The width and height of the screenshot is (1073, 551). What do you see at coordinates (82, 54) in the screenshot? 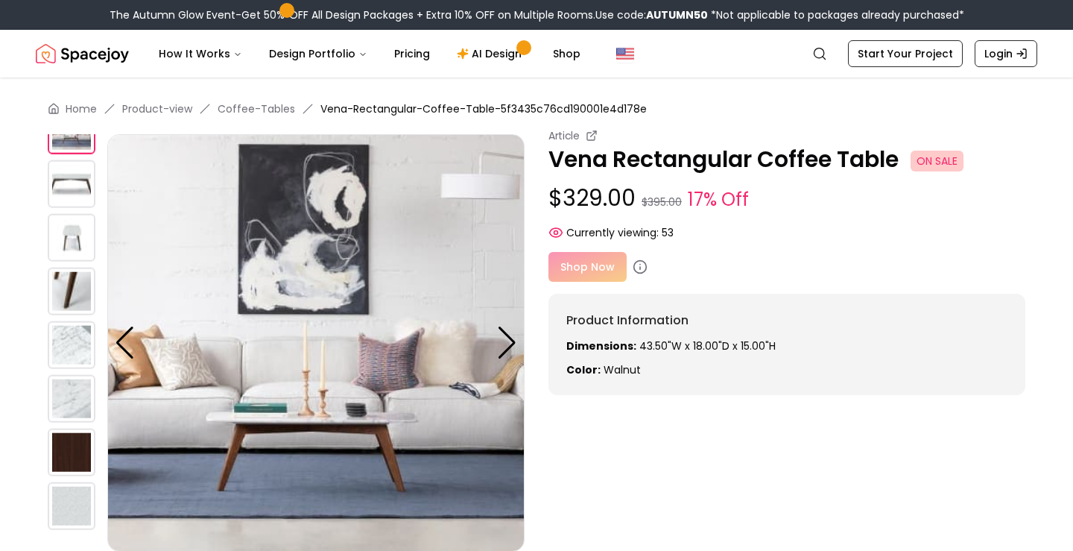
I see `a: Spacejoy` at bounding box center [82, 54].